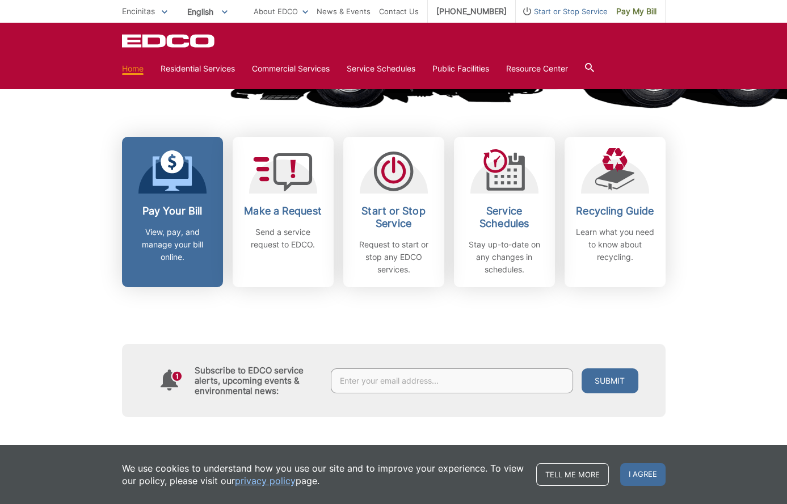 This screenshot has width=787, height=504. I want to click on a: EDCD logo. Return to the homepage., so click(169, 41).